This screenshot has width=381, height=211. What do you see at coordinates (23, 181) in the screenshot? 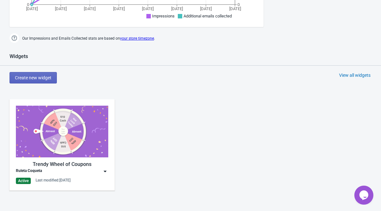
I see `div: Active` at bounding box center [23, 181].